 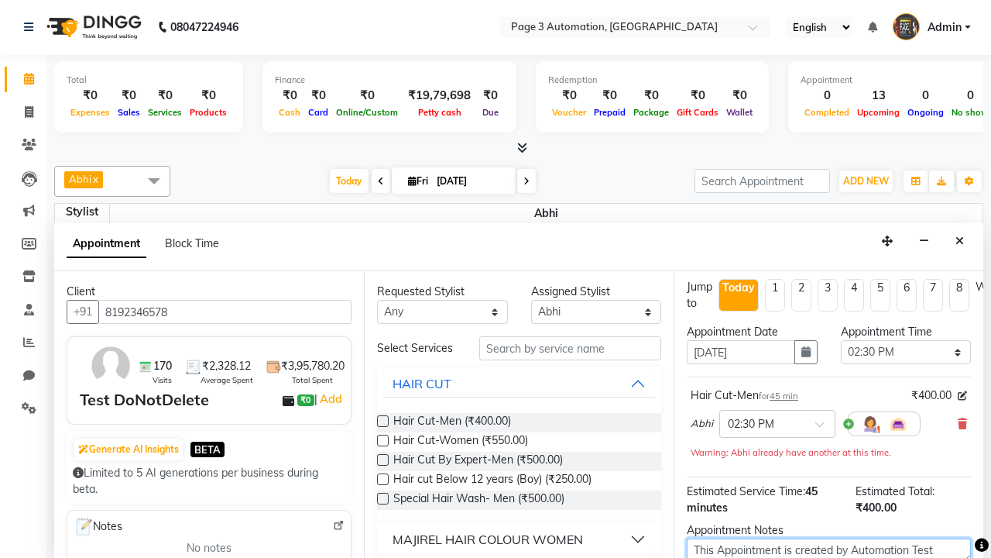 What do you see at coordinates (878, 112) in the screenshot?
I see `span: Upcoming` at bounding box center [878, 112].